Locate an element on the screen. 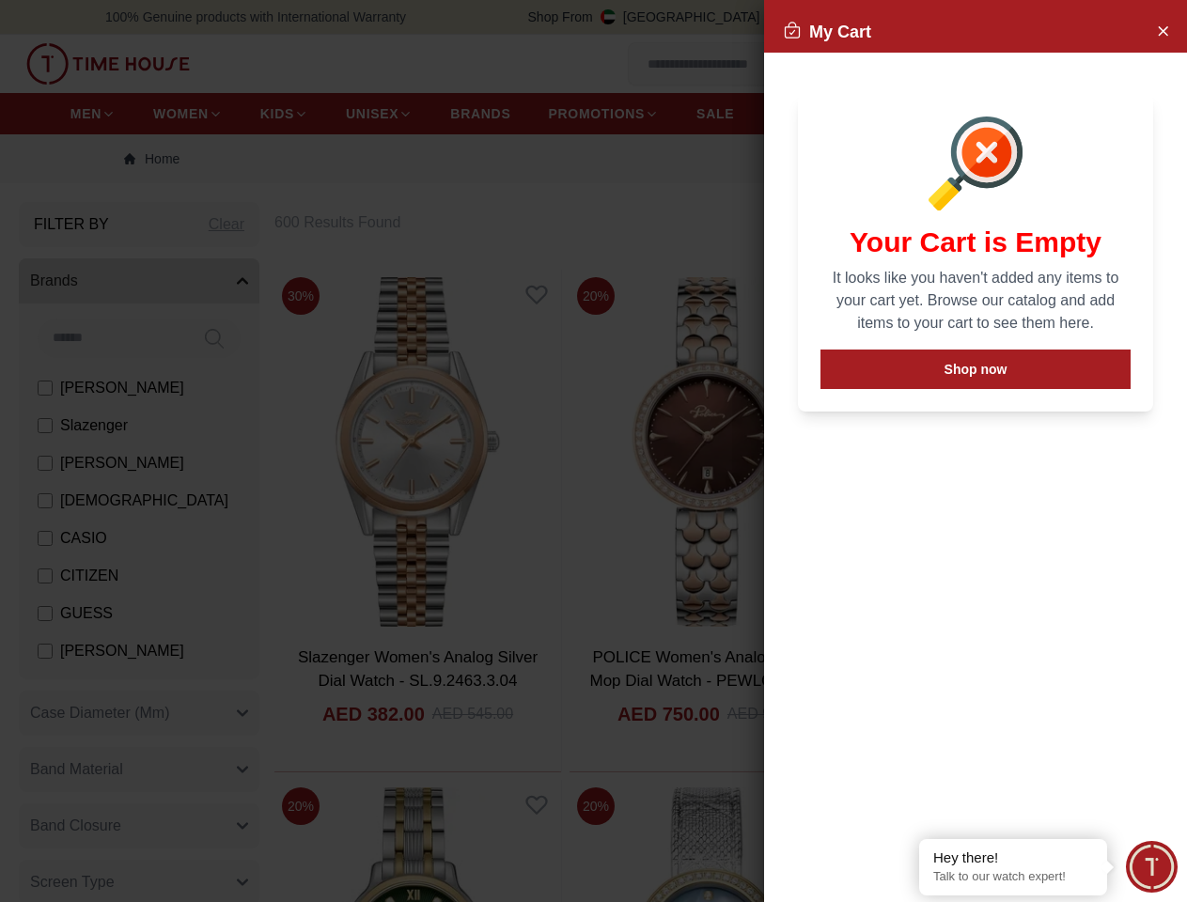 This screenshot has width=1187, height=902. button: Close Account is located at coordinates (1163, 30).